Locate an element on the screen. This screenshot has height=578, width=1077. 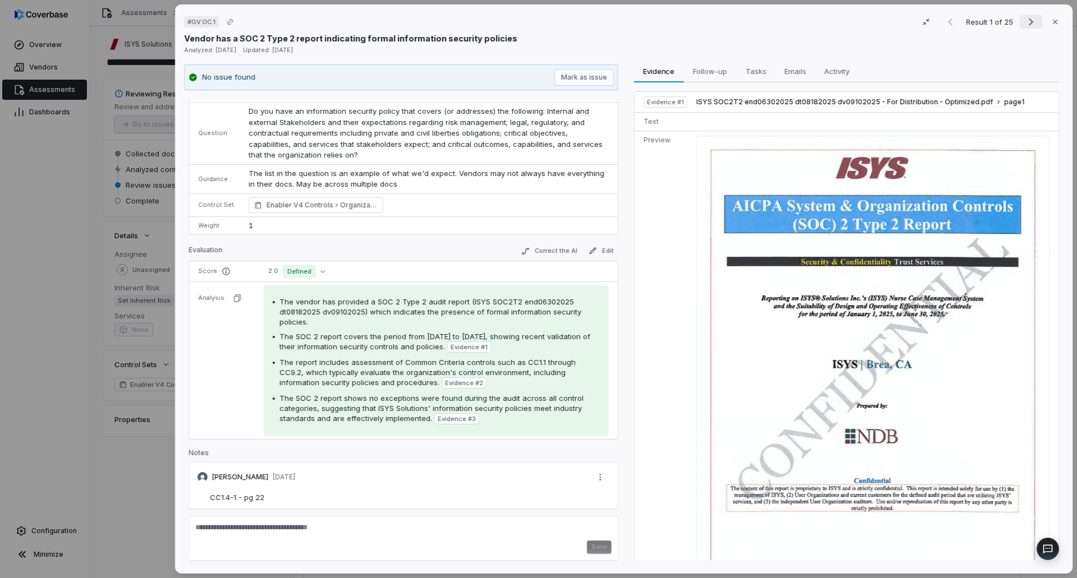
p: The list in the question is an example of what we'd expect. Vendors may not always have everythin... is located at coordinates (429, 179).